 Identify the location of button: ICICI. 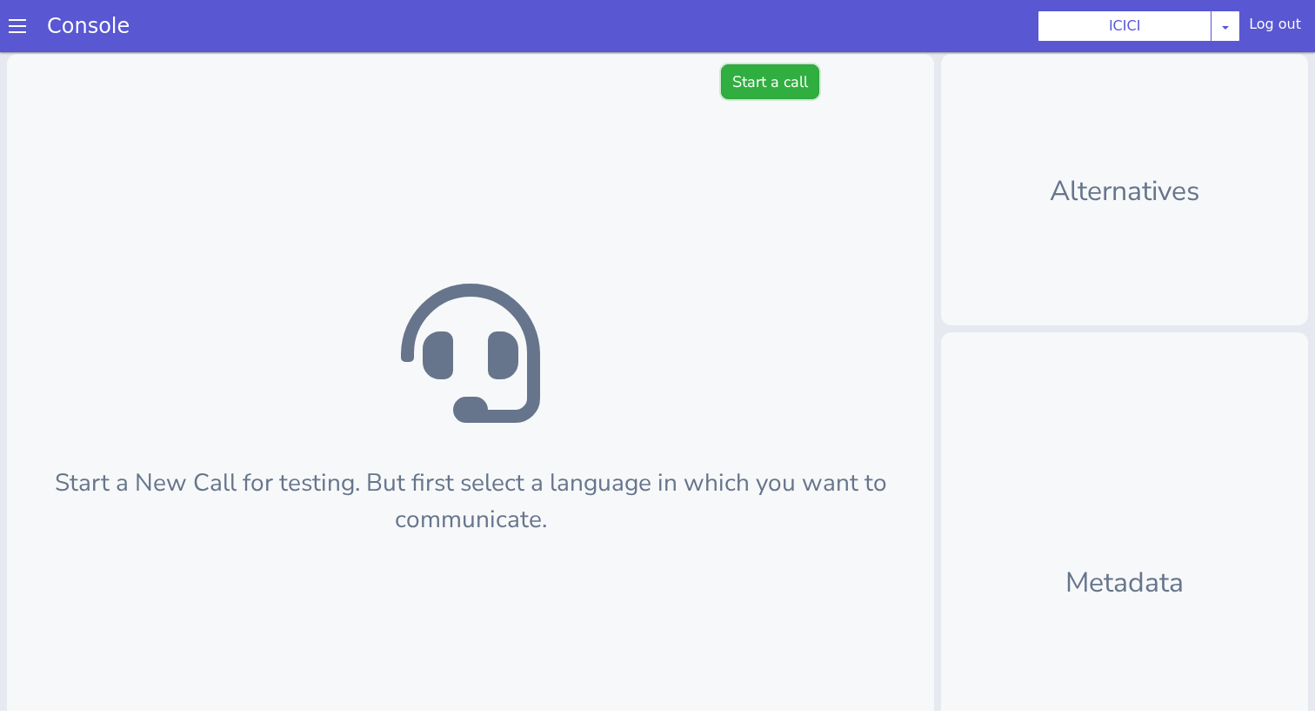
(1124, 26).